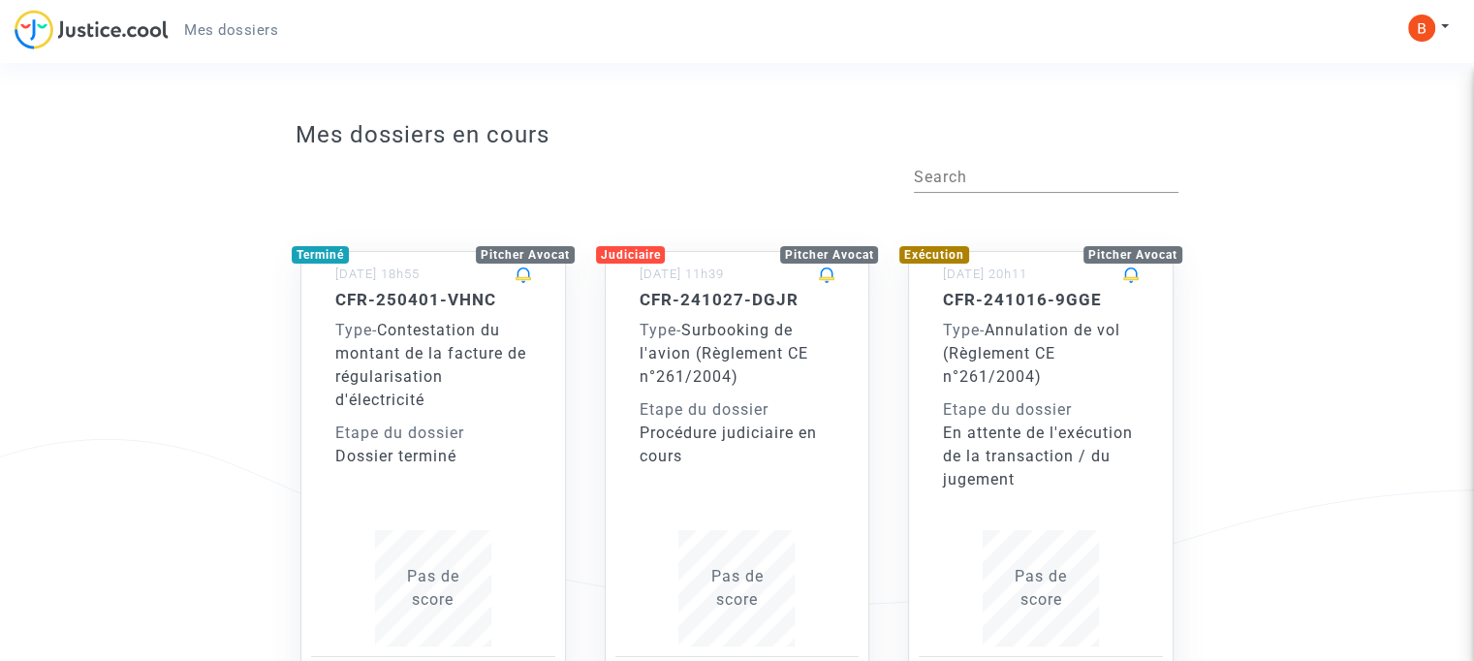  What do you see at coordinates (1422, 28) in the screenshot?
I see `img: ACg8ocLXJ8NVJMdZw6j-F1_yrQRU79zAy9JJ7THH-y1JzP8Og_TSIw=s96-c` at bounding box center [1422, 28].